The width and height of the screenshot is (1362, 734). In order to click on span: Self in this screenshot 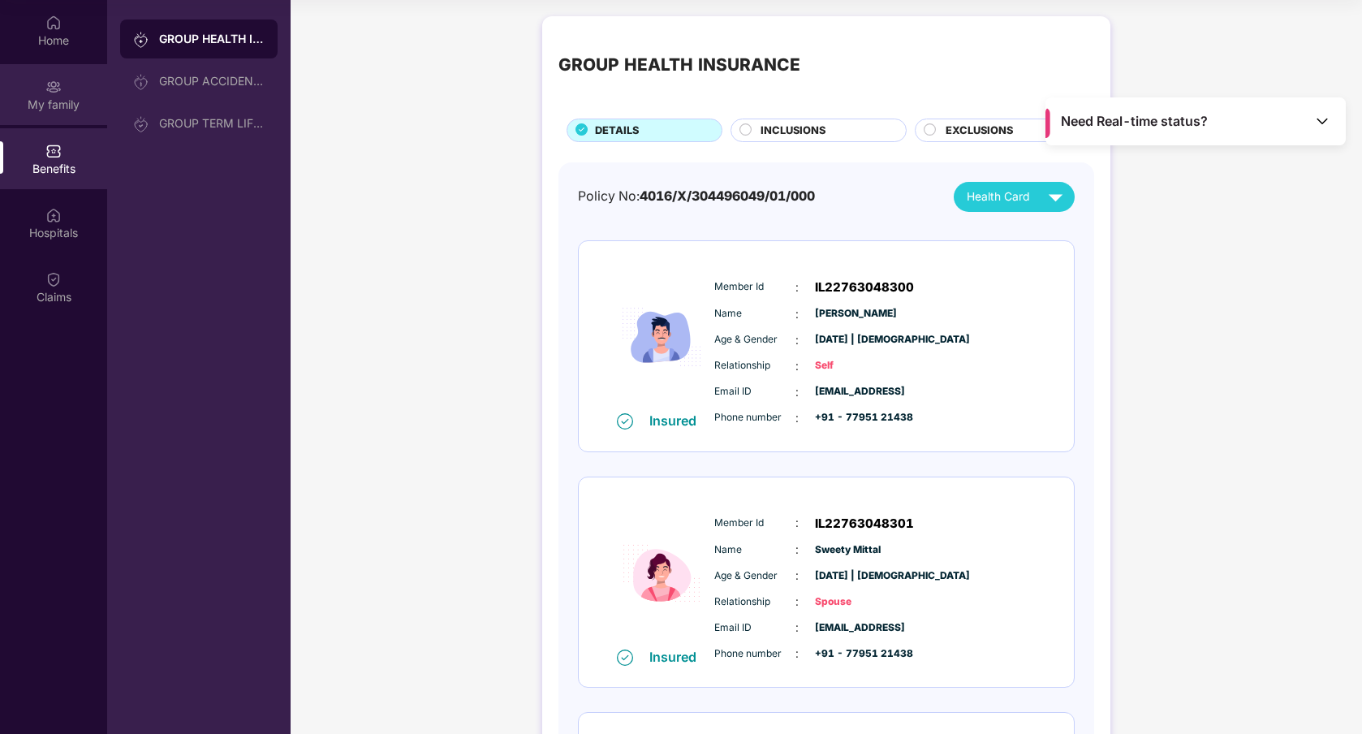, I will do `click(856, 365)`.